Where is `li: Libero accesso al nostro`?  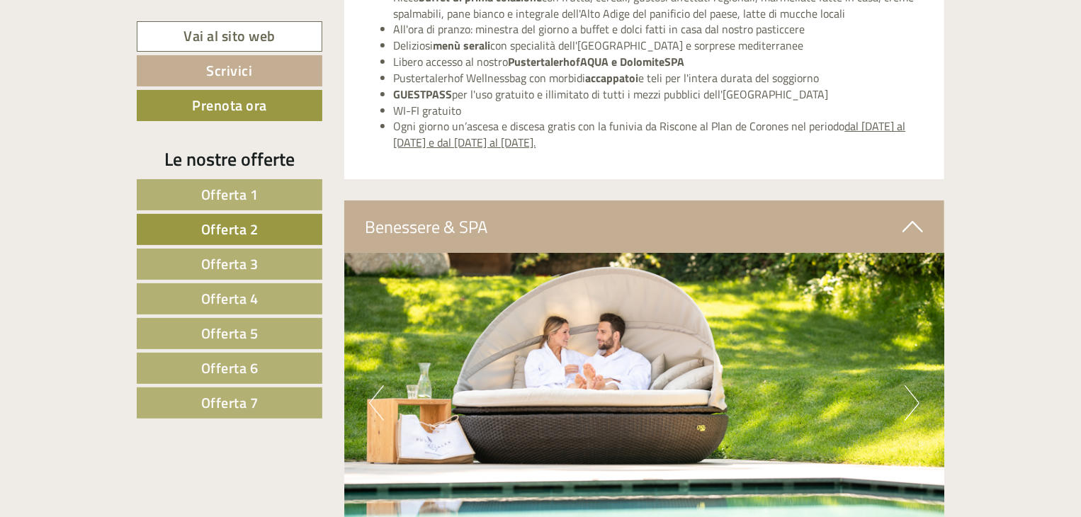 li: Libero accesso al nostro is located at coordinates (659, 62).